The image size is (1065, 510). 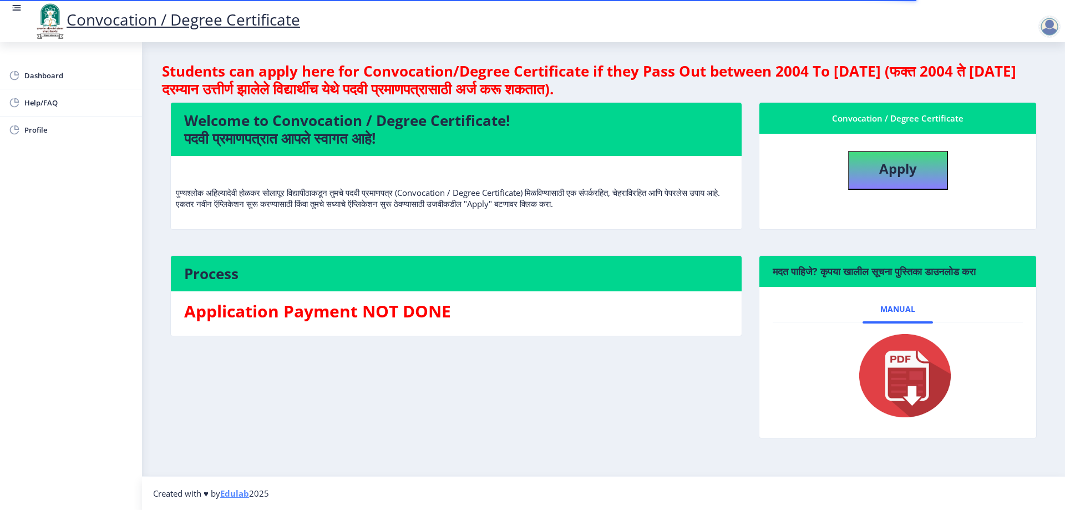 I want to click on h6: मदत पाहिजे? कृपया खालील सूचना पुस्तिका डाउनलोड करा, so click(x=898, y=271).